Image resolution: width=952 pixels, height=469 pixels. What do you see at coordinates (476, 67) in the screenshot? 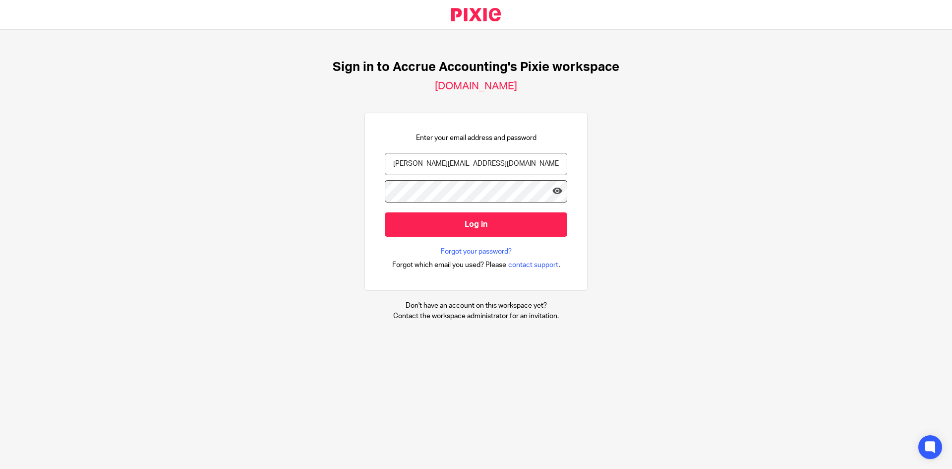
I see `h1: Sign in to Accrue Accounting's Pixie workspace` at bounding box center [476, 67].